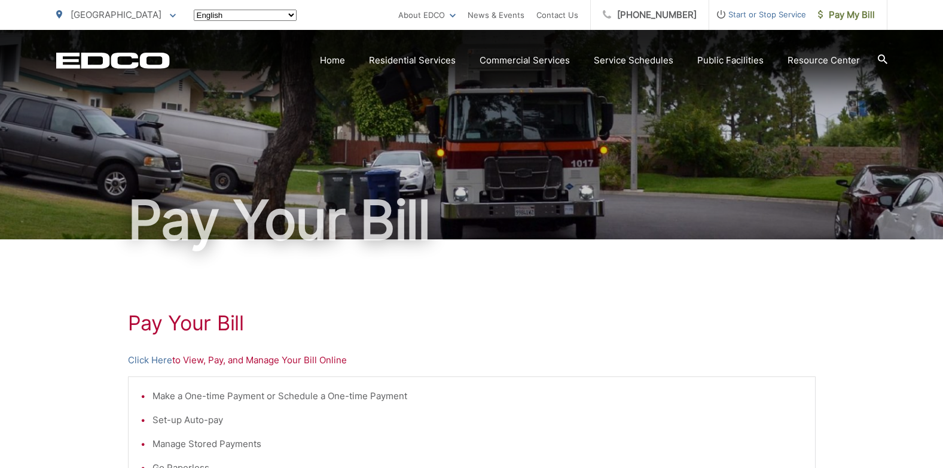 The height and width of the screenshot is (468, 943). Describe the element at coordinates (150, 360) in the screenshot. I see `a: Click Here` at that location.